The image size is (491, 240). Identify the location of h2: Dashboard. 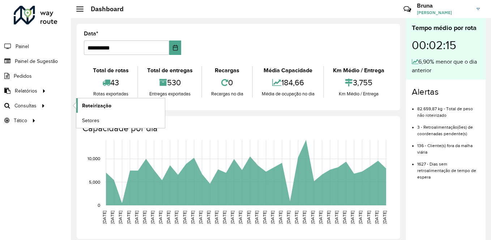
(103, 9).